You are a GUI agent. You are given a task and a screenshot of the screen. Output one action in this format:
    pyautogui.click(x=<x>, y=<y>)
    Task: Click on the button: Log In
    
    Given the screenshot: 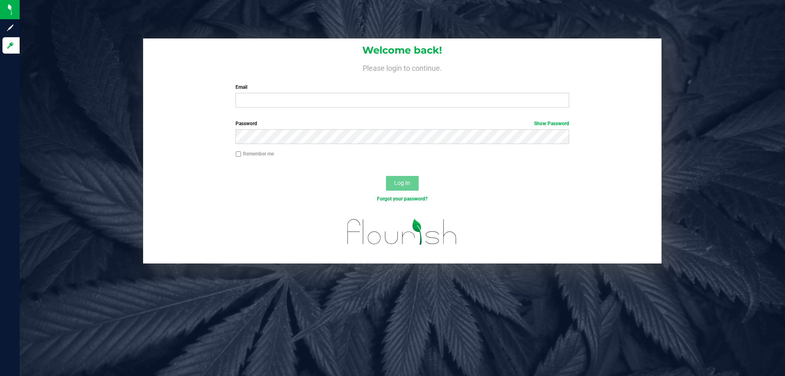 What is the action you would take?
    pyautogui.click(x=402, y=183)
    